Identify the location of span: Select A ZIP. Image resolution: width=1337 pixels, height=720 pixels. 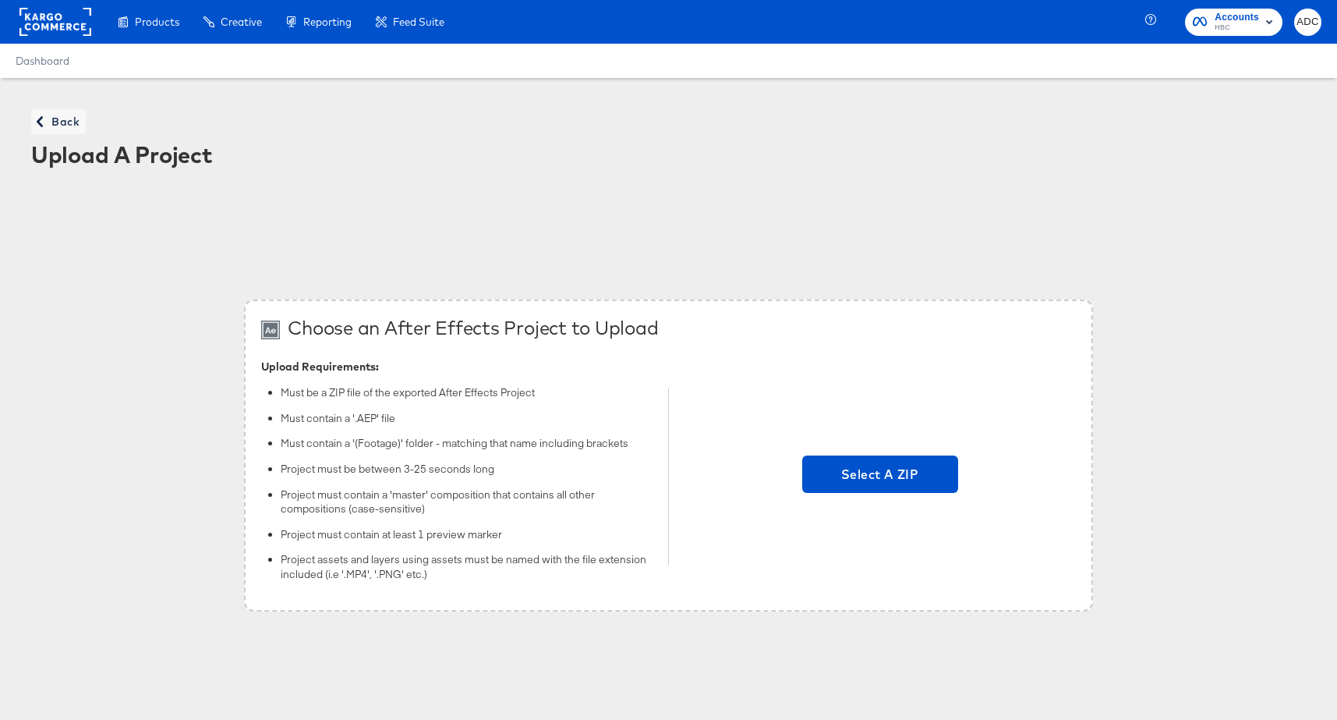
(880, 474).